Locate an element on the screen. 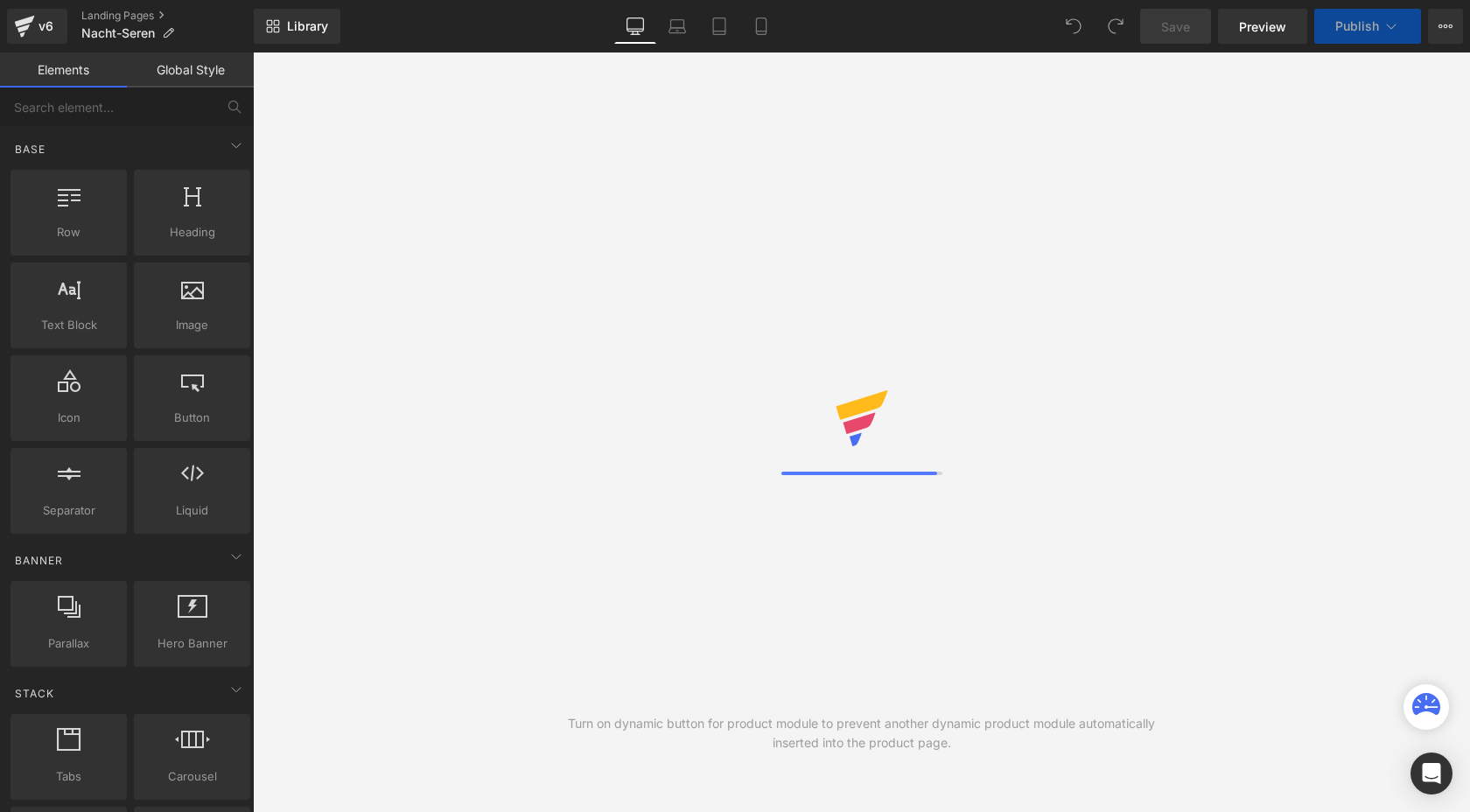 The width and height of the screenshot is (1470, 812). span: Preview is located at coordinates (1263, 26).